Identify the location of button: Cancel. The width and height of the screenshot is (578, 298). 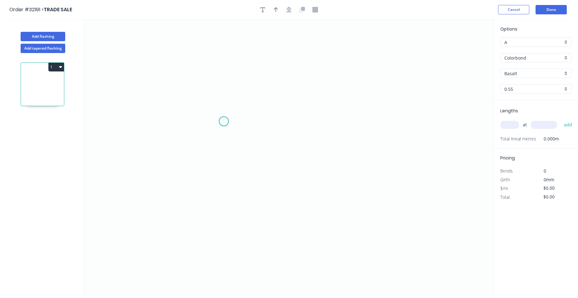
(514, 10).